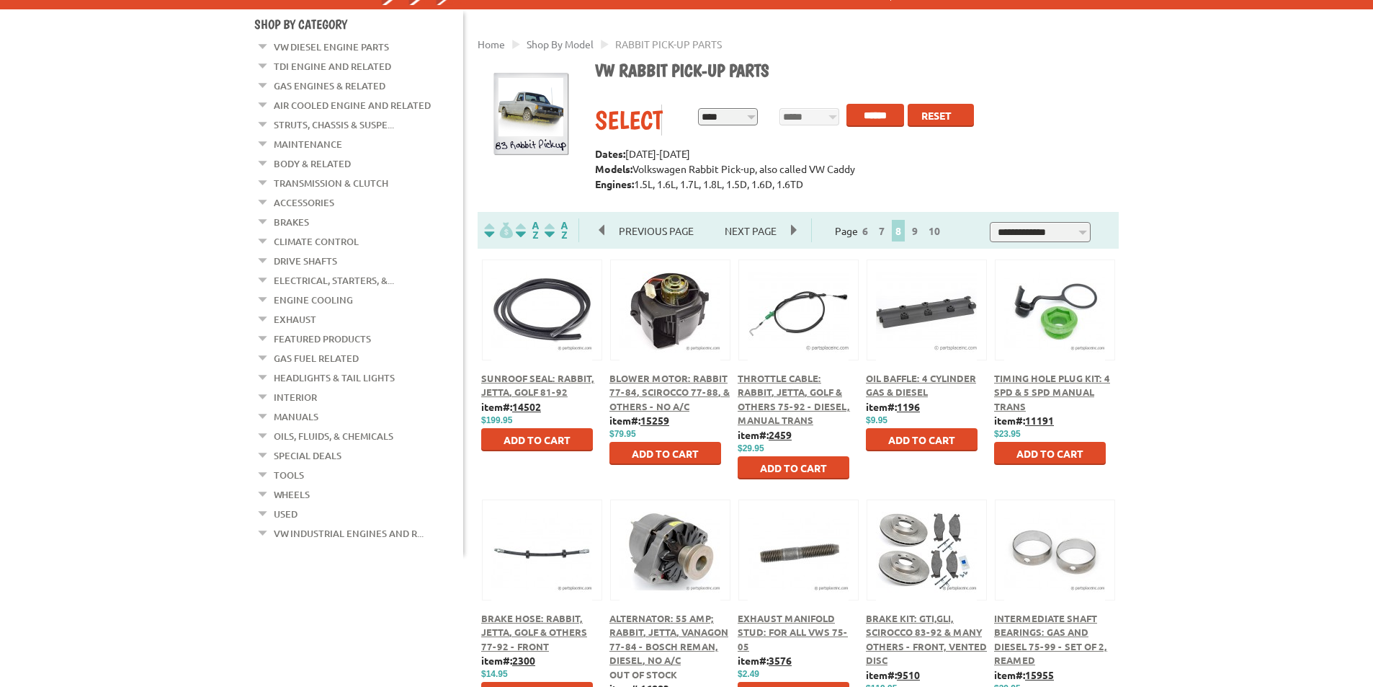  Describe the element at coordinates (313, 300) in the screenshot. I see `a: Engine Cooling` at that location.